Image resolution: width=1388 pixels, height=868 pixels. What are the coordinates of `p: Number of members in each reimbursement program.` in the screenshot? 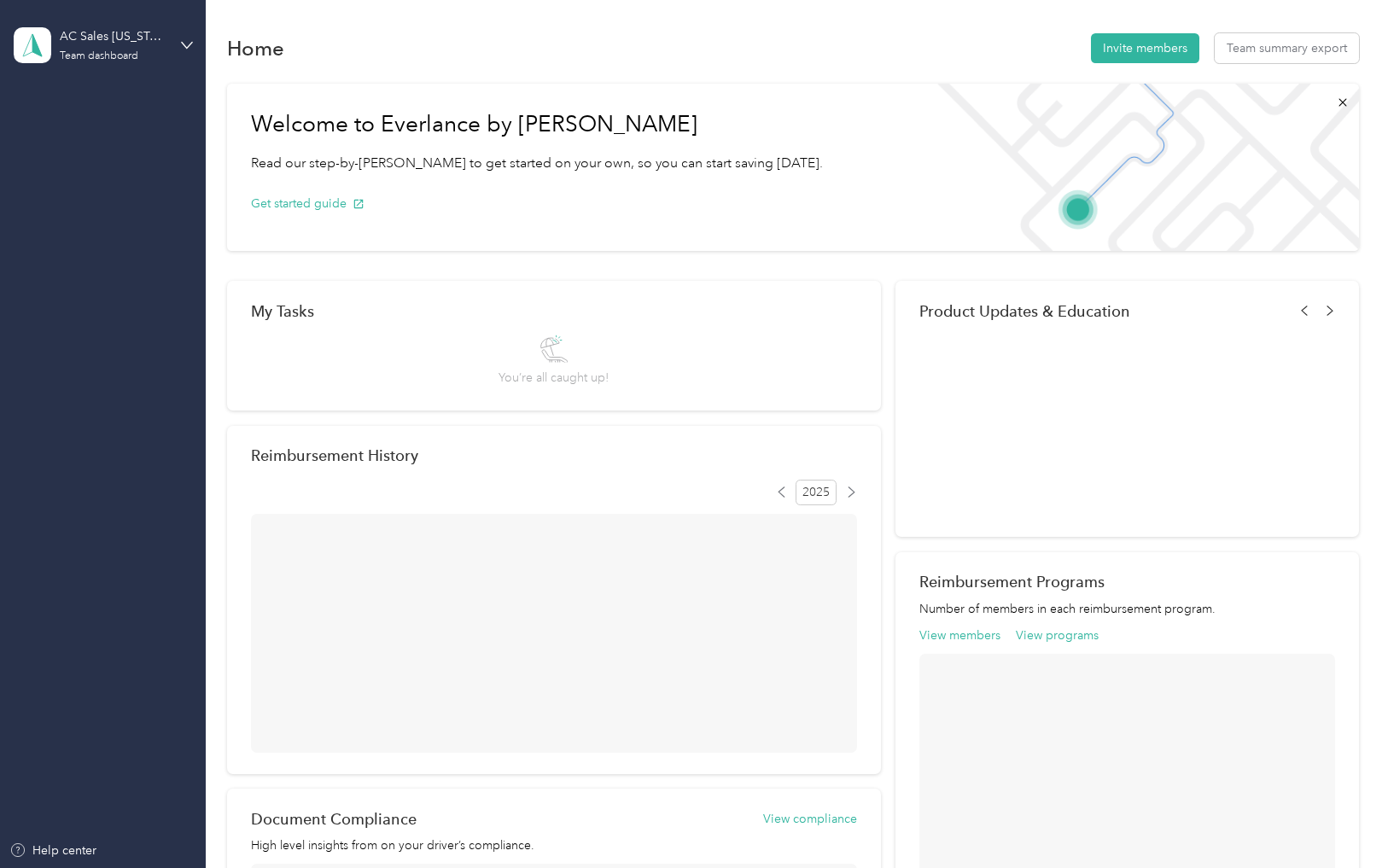 It's located at (1127, 609).